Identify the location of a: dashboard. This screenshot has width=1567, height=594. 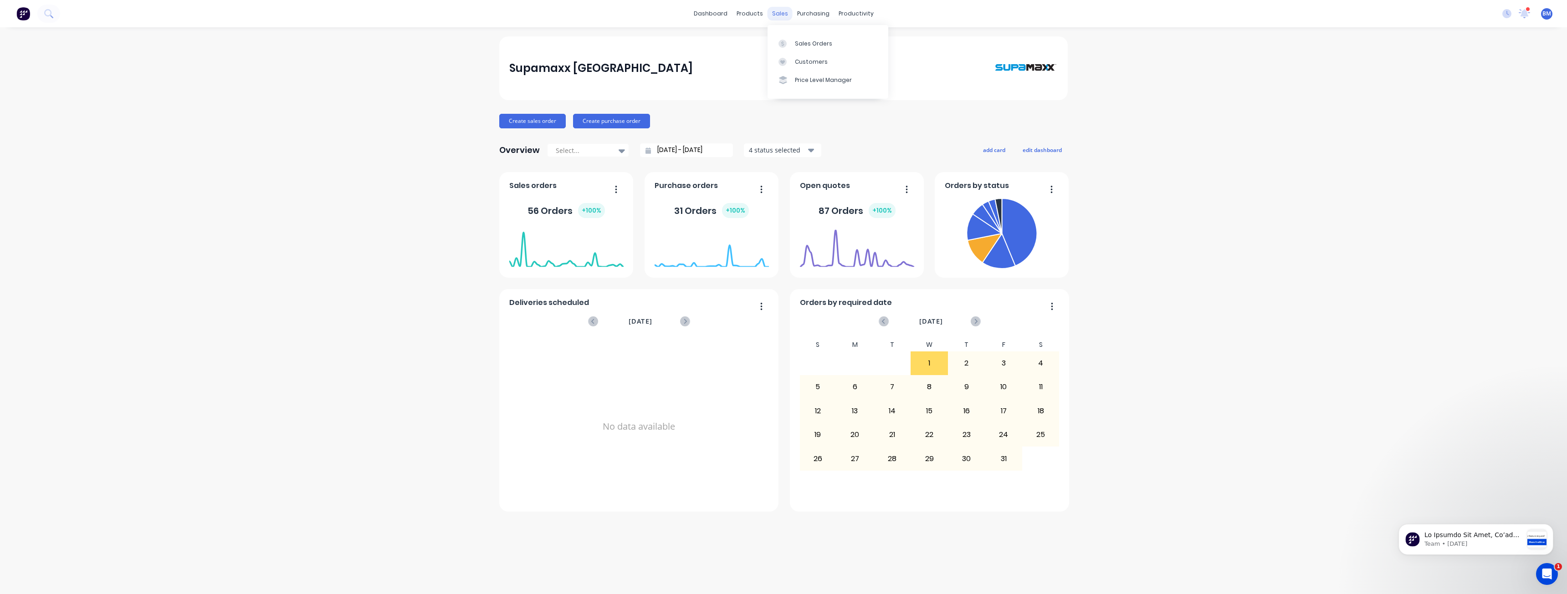
(710, 14).